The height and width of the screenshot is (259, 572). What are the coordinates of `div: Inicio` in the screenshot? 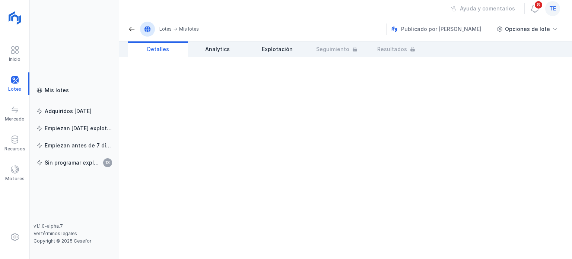 It's located at (15, 59).